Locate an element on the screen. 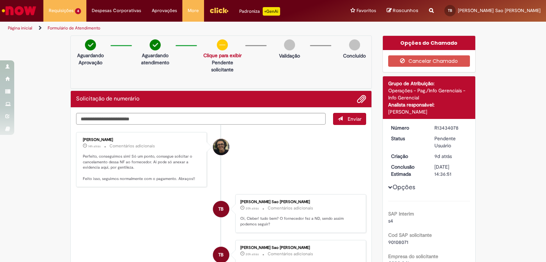 This screenshot has width=546, height=262. img: click_logo_yellow_360x200.png is located at coordinates (219, 10).